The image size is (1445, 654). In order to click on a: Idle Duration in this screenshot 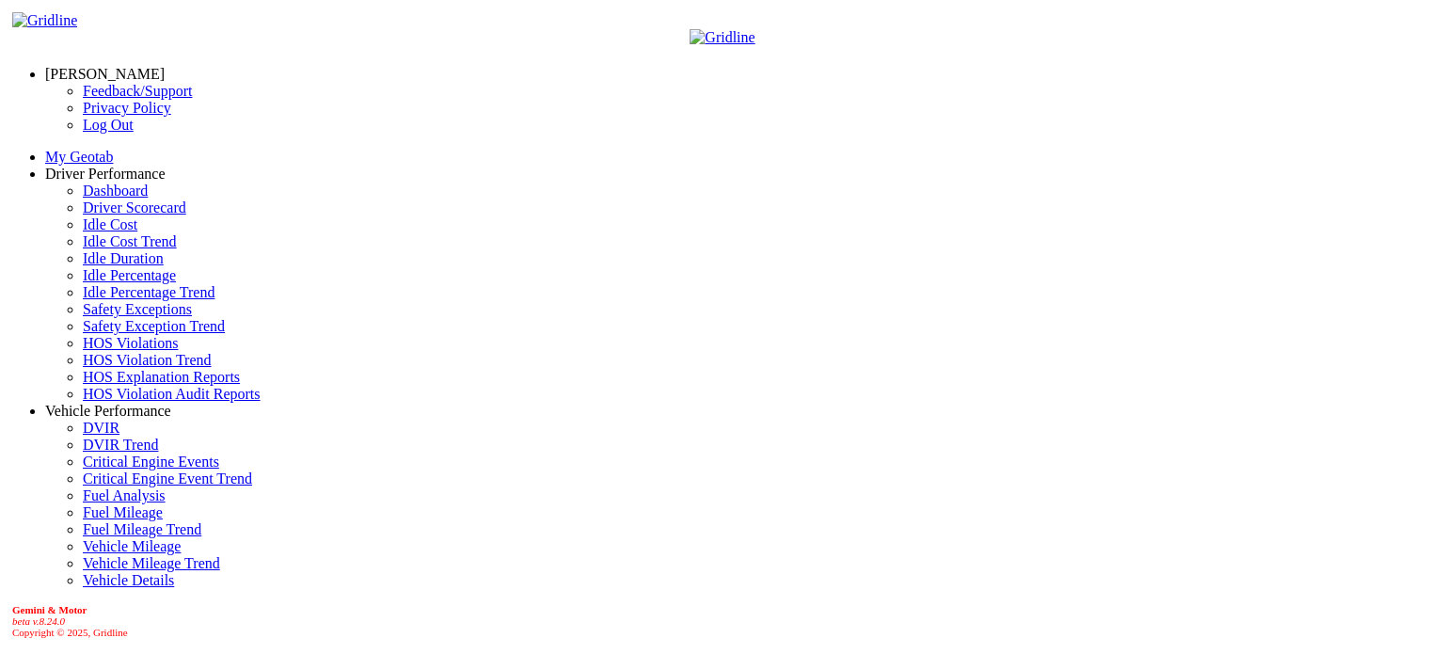, I will do `click(123, 258)`.